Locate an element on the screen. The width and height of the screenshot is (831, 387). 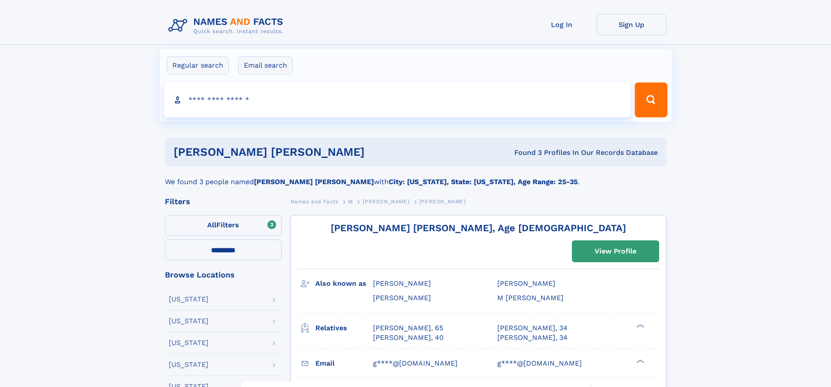
label: Regular search is located at coordinates (198, 65).